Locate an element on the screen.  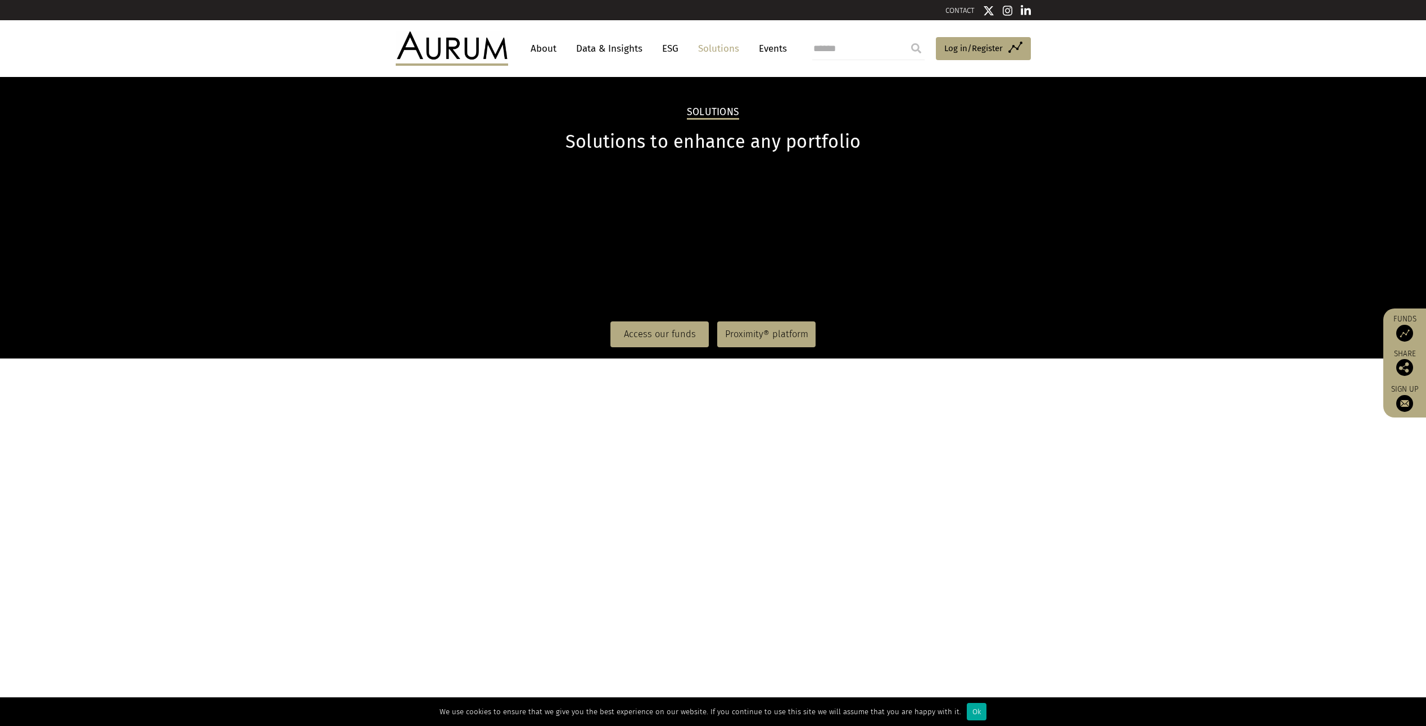
input: Submit is located at coordinates (916, 48).